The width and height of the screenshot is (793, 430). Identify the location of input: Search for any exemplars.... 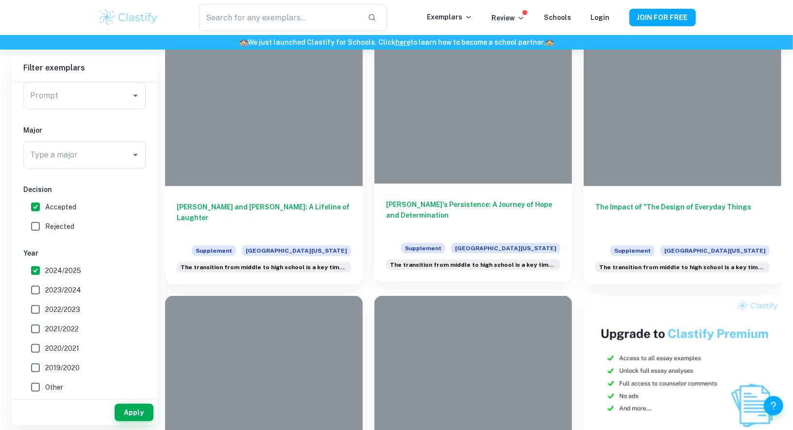
(279, 17).